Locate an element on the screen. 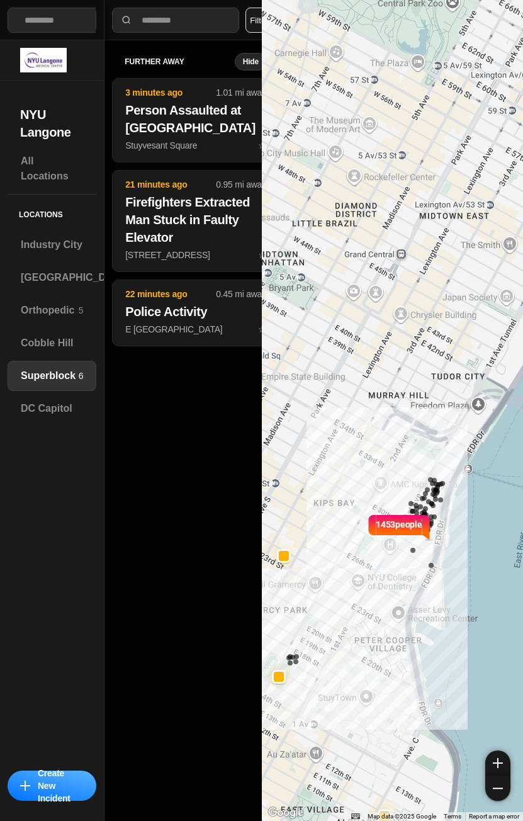  p: 1453 people is located at coordinates (399, 532).